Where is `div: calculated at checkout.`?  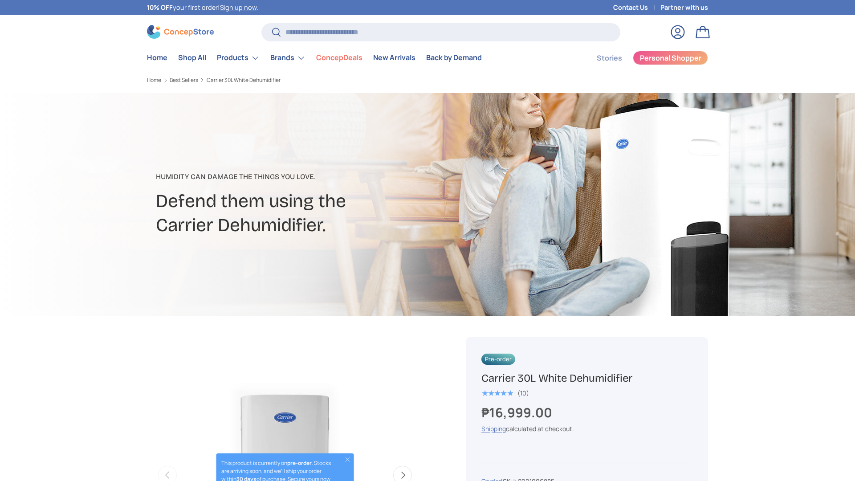 div: calculated at checkout. is located at coordinates (587, 428).